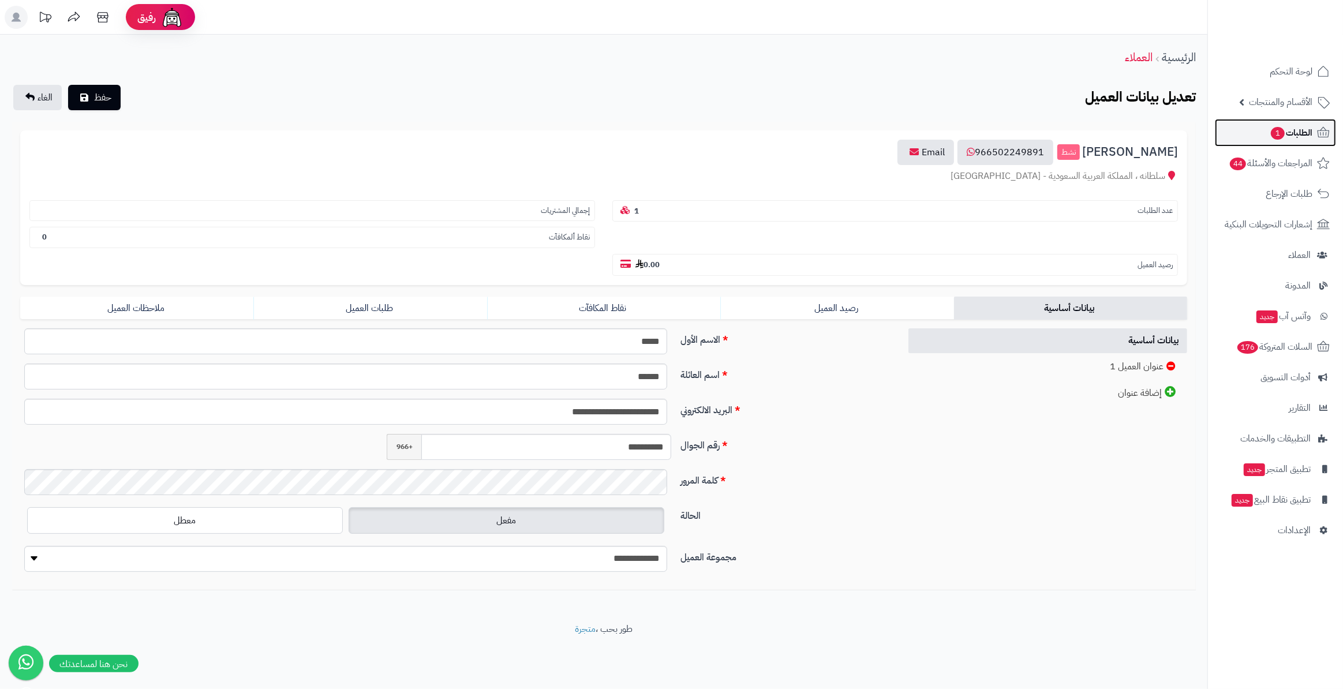 This screenshot has width=1343, height=689. What do you see at coordinates (1269, 225) in the screenshot?
I see `span: إشعارات التحويلات البنكية` at bounding box center [1269, 225].